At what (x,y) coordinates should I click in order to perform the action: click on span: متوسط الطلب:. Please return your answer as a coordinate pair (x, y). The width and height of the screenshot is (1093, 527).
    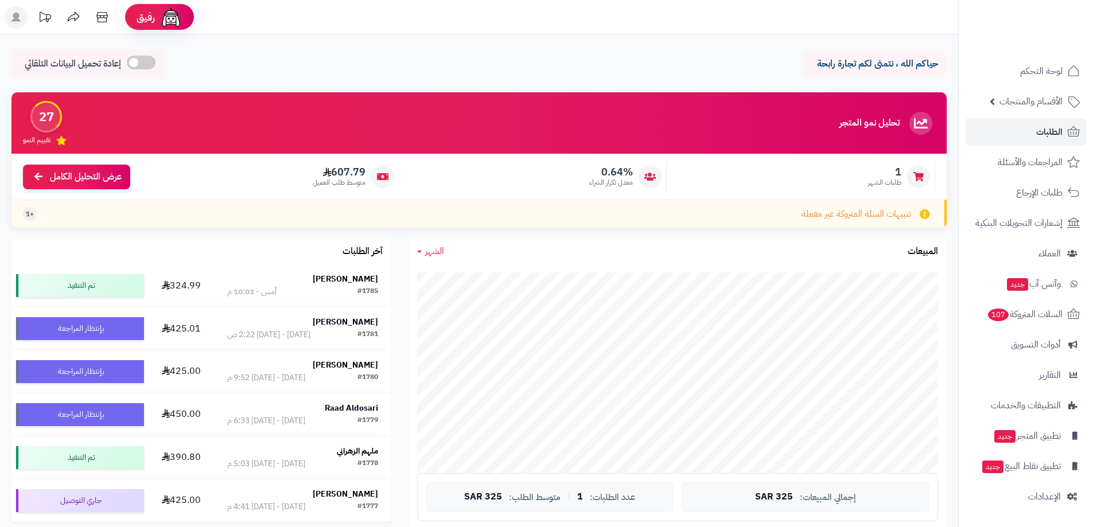
    Looking at the image, I should click on (535, 497).